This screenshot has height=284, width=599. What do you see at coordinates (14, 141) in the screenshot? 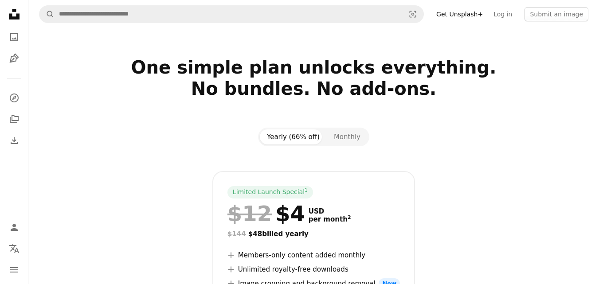
I see `a: Download History` at bounding box center [14, 141].